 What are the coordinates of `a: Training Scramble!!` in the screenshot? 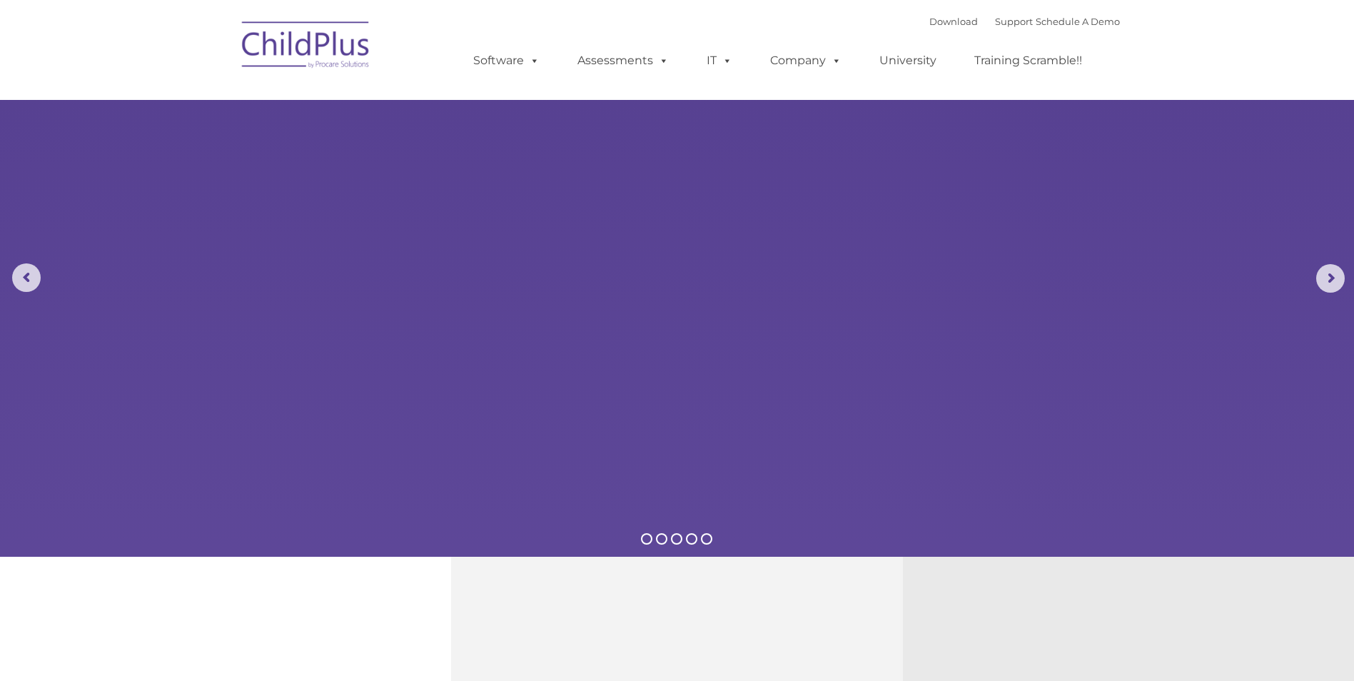 It's located at (1028, 61).